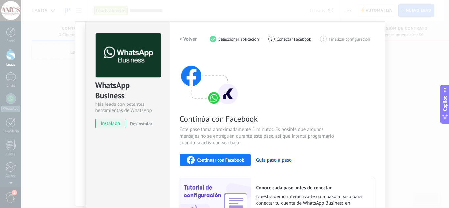 The image size is (449, 208). What do you see at coordinates (445, 104) in the screenshot?
I see `span: Copilot` at bounding box center [445, 104].